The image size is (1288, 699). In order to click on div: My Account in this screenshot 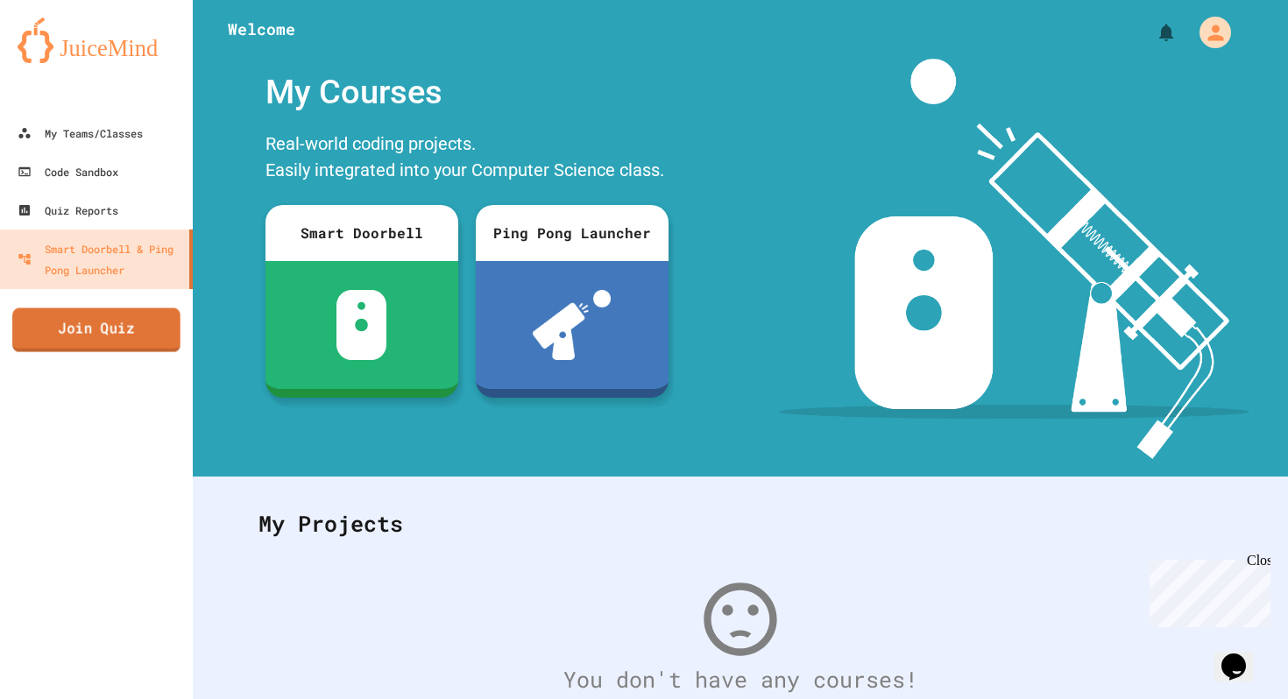, I will do `click(1208, 32)`.